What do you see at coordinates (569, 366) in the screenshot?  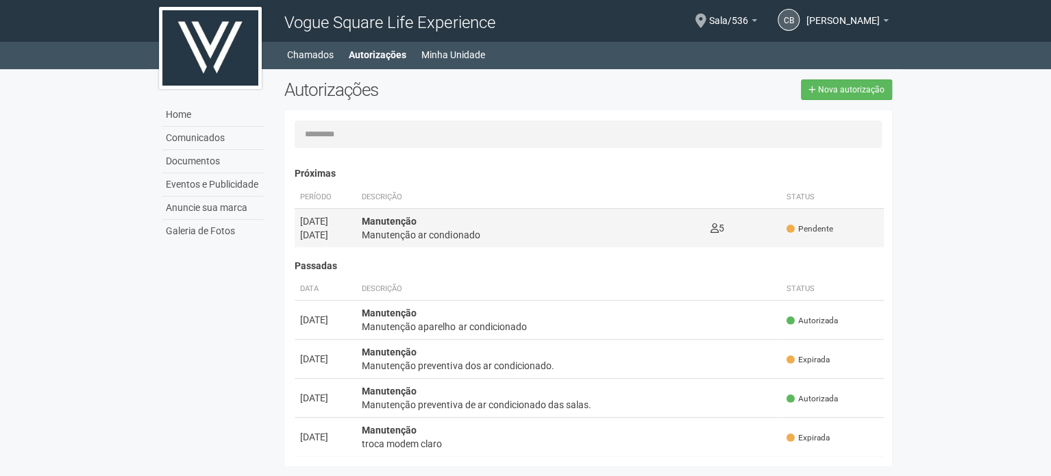 I see `div: Manutenção preventiva dos ar condicionado.` at bounding box center [569, 366].